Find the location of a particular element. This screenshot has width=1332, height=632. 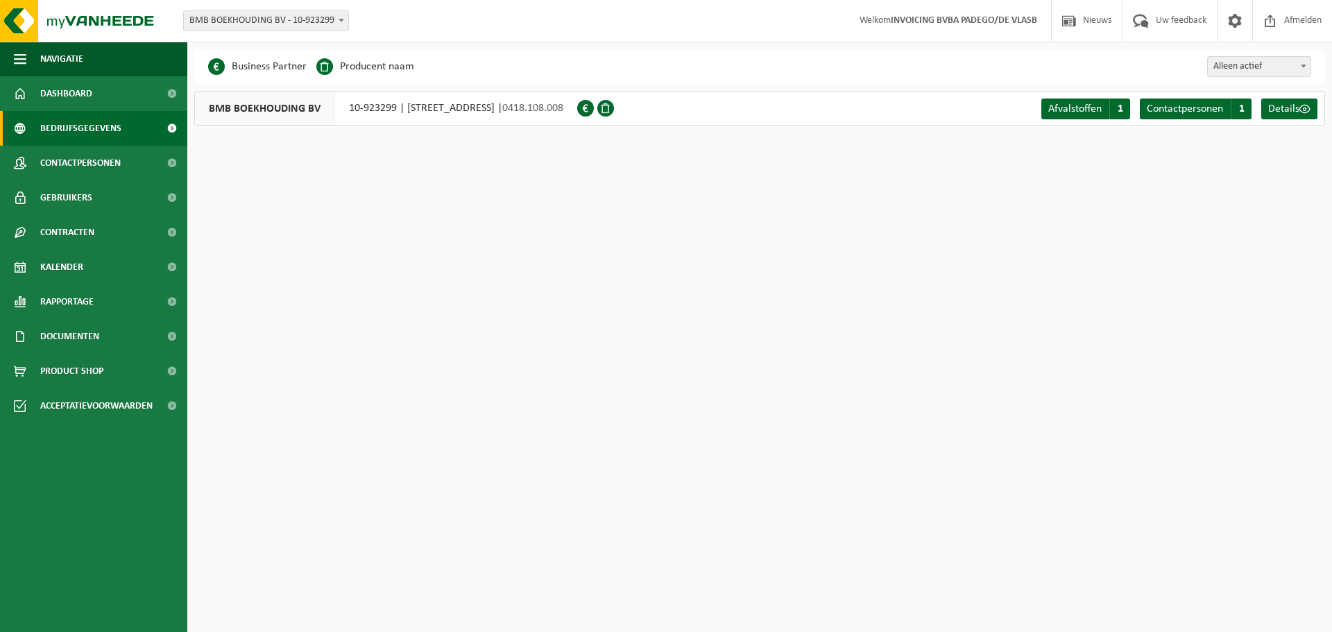

span: Afvalstoffen is located at coordinates (1075, 109).